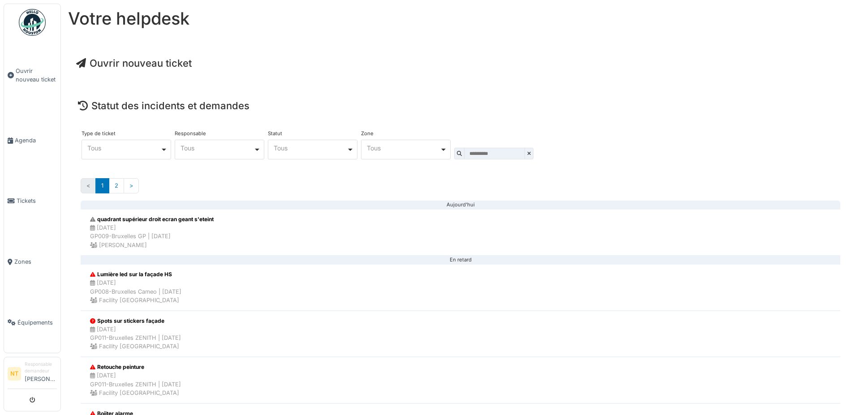  What do you see at coordinates (32, 22) in the screenshot?
I see `img: Badge_color-CXgf-gQk.svg` at bounding box center [32, 22].